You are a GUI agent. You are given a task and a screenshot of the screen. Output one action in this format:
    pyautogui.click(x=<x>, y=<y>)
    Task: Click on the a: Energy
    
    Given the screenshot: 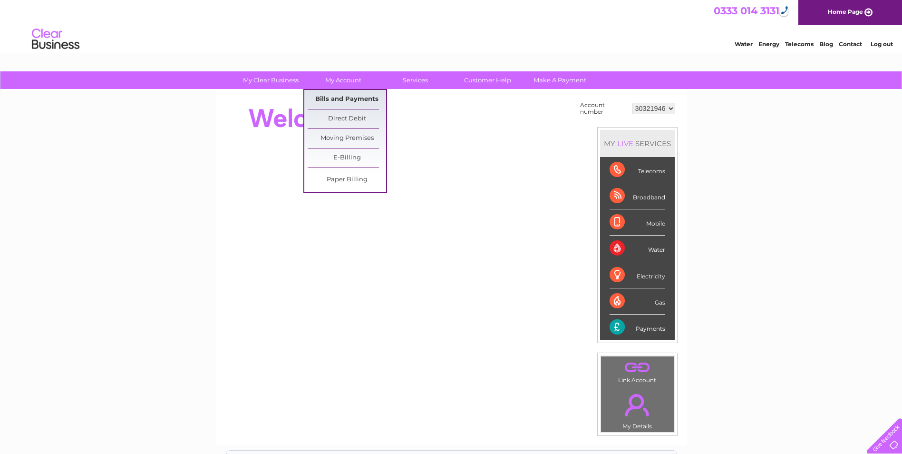 What is the action you would take?
    pyautogui.click(x=769, y=44)
    